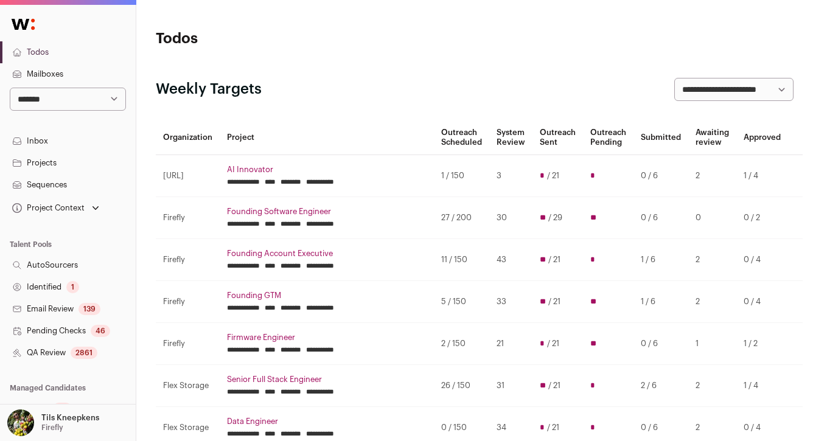 This screenshot has width=813, height=441. I want to click on div: 2861, so click(84, 353).